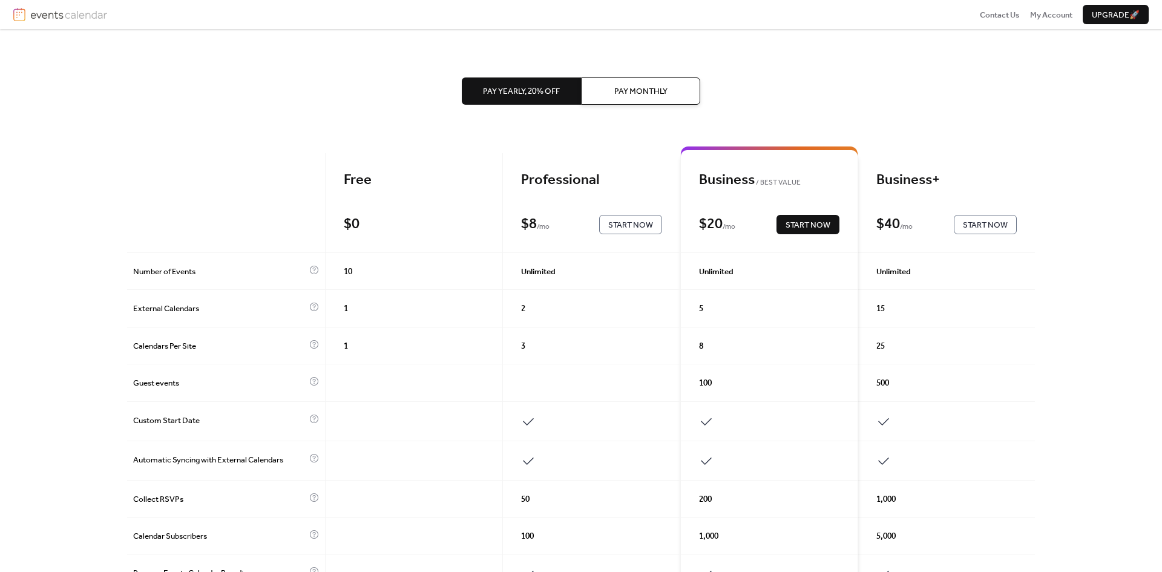  I want to click on span: Automatic Syncing with External Calendars, so click(220, 461).